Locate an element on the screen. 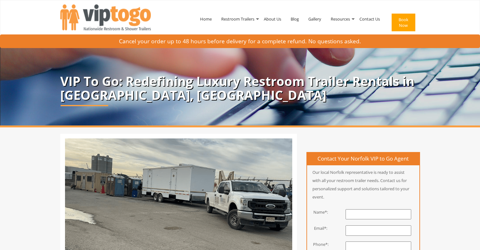  a: Restroom Trailers is located at coordinates (238, 19).